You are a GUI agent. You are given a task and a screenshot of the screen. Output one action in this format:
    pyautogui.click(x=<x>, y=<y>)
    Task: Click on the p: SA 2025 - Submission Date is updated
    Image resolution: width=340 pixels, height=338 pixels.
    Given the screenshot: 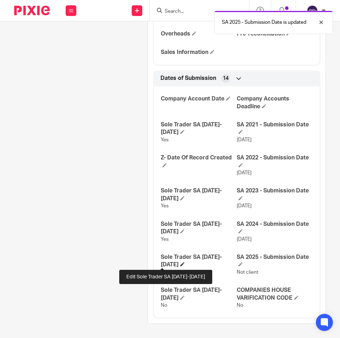 What is the action you would take?
    pyautogui.click(x=264, y=22)
    